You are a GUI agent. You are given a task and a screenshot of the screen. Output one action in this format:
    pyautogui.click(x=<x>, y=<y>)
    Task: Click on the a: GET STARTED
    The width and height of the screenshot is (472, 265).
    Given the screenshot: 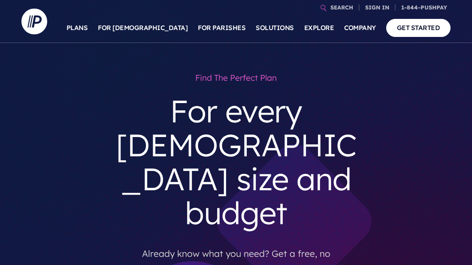 What is the action you would take?
    pyautogui.click(x=419, y=27)
    